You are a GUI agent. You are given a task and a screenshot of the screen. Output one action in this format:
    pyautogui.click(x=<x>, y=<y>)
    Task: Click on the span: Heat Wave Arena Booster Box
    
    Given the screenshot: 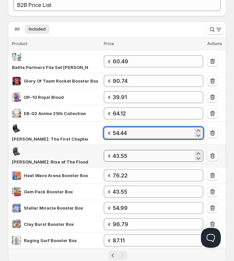 What is the action you would take?
    pyautogui.click(x=56, y=175)
    